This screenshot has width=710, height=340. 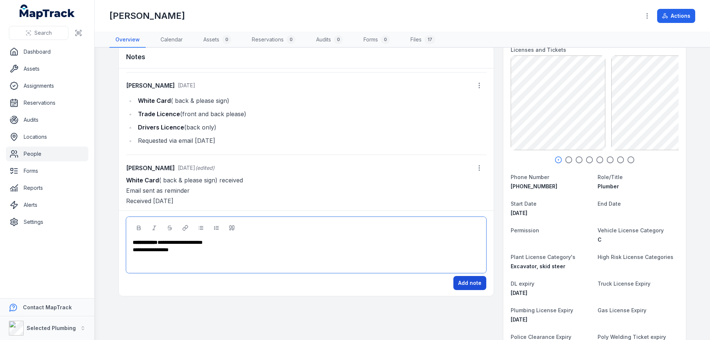 What do you see at coordinates (622, 310) in the screenshot?
I see `span: Gas License Expiry` at bounding box center [622, 310].